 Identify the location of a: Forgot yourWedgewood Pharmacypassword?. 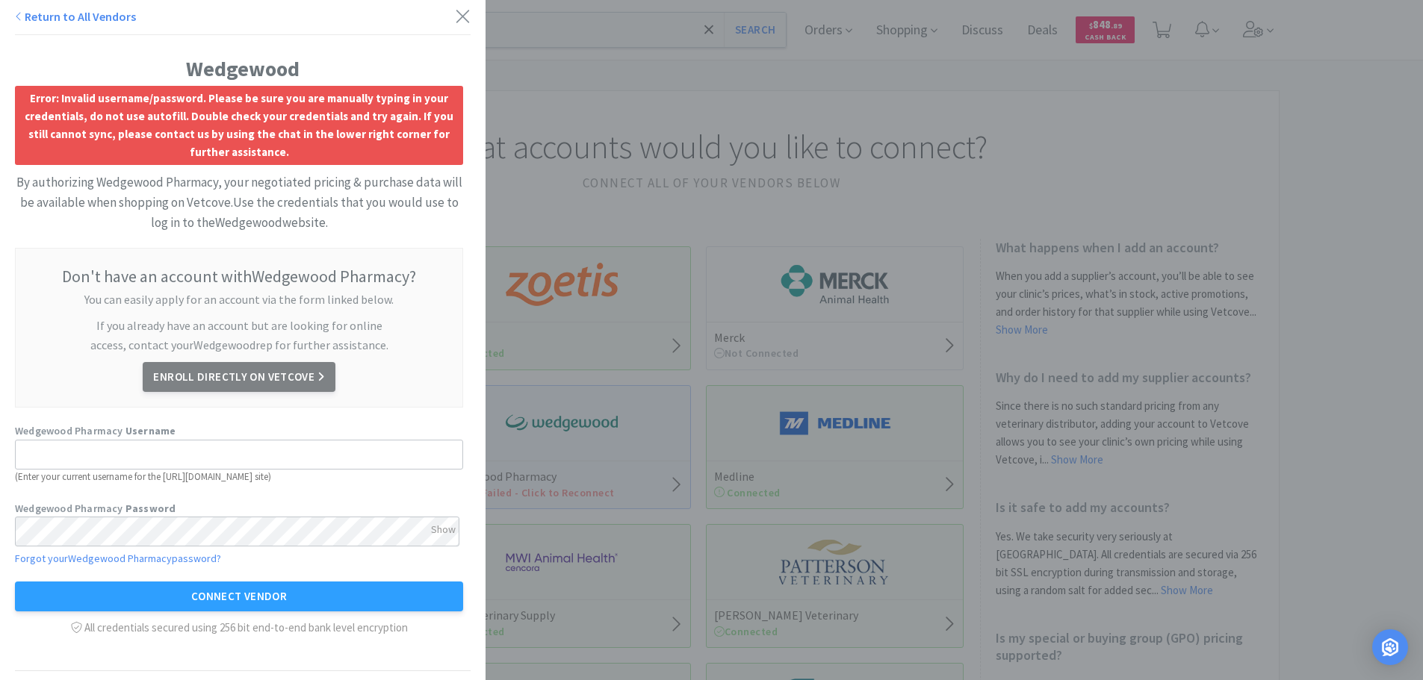
(118, 559).